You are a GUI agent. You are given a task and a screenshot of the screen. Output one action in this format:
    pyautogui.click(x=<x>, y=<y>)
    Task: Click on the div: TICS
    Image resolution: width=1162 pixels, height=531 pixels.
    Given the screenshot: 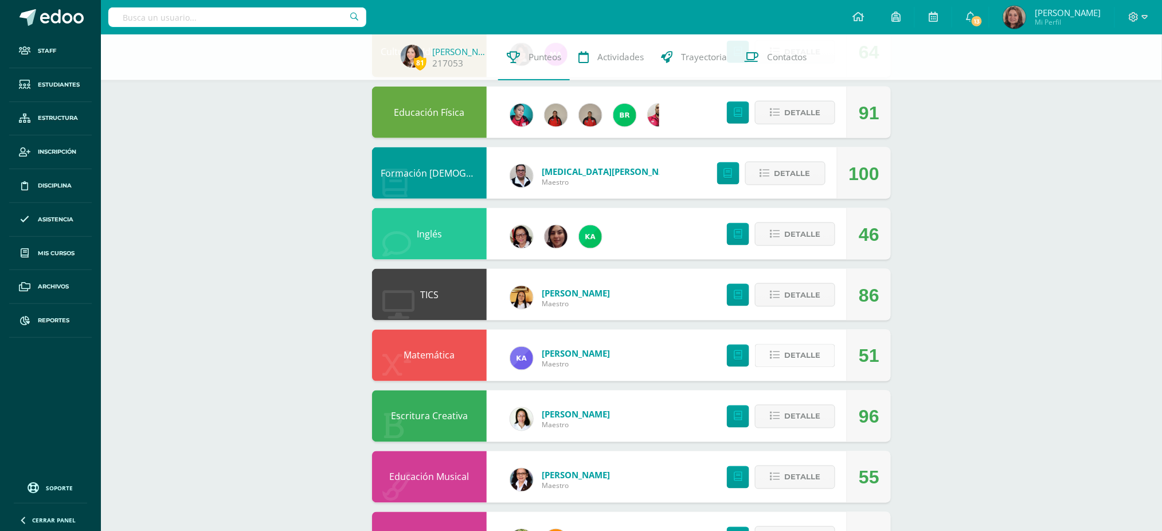 What is the action you would take?
    pyautogui.click(x=429, y=295)
    